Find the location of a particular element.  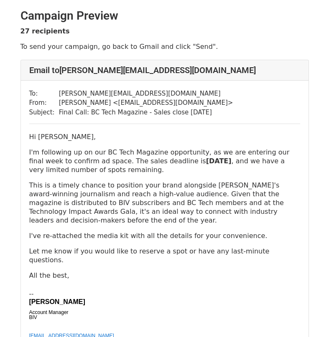

td: From: is located at coordinates (44, 103).